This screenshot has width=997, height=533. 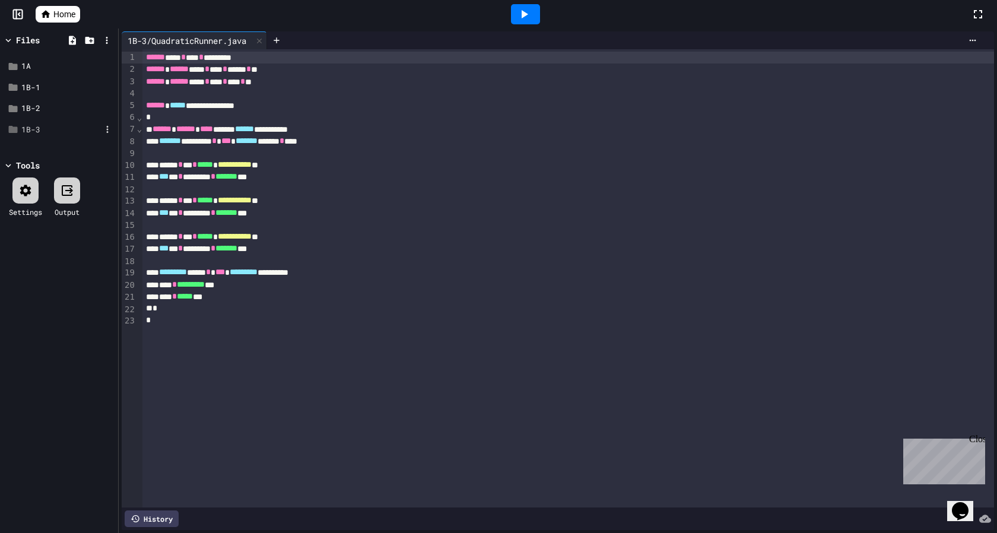 What do you see at coordinates (68, 66) in the screenshot?
I see `div: 1A` at bounding box center [68, 66].